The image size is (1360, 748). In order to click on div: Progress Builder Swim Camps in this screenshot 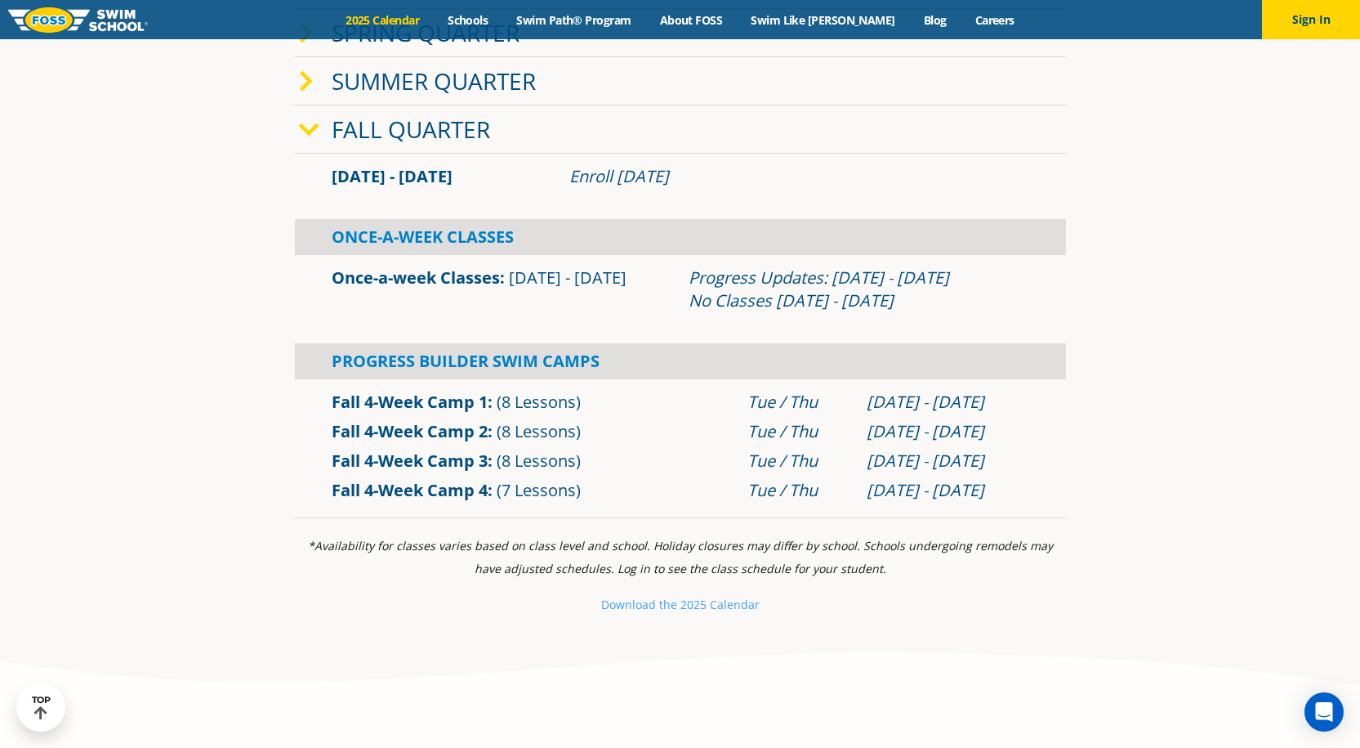, I will do `click(681, 361)`.